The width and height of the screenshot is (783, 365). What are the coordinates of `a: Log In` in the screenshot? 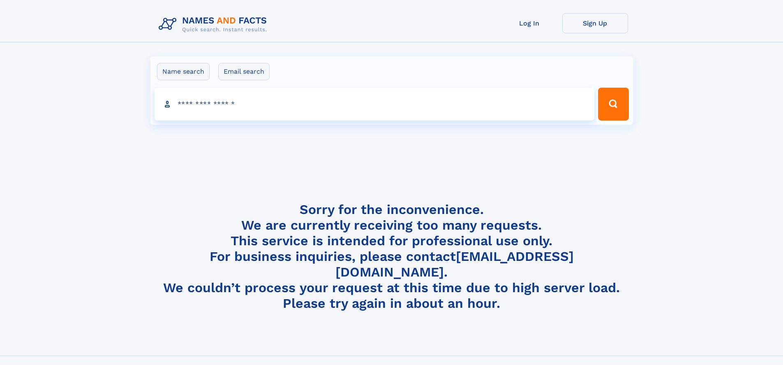 It's located at (529, 23).